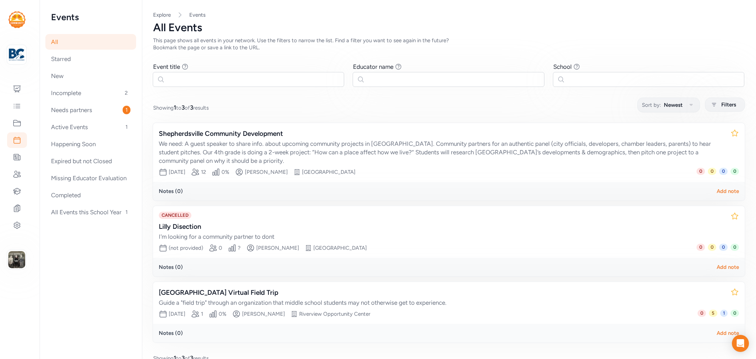 The width and height of the screenshot is (756, 359). I want to click on span: Newest, so click(673, 105).